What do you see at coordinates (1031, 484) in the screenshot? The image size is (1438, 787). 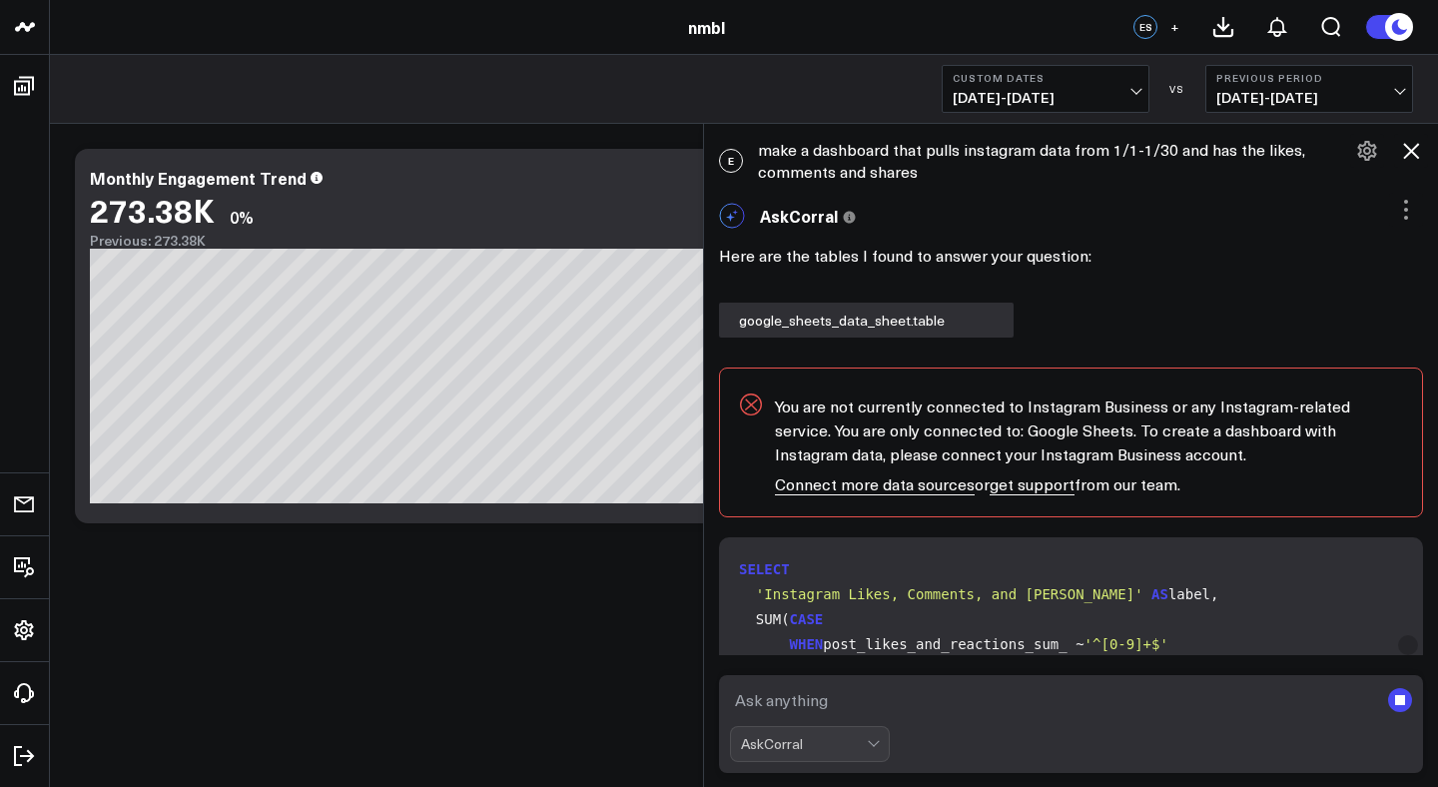 I see `a: get support` at bounding box center [1031, 484].